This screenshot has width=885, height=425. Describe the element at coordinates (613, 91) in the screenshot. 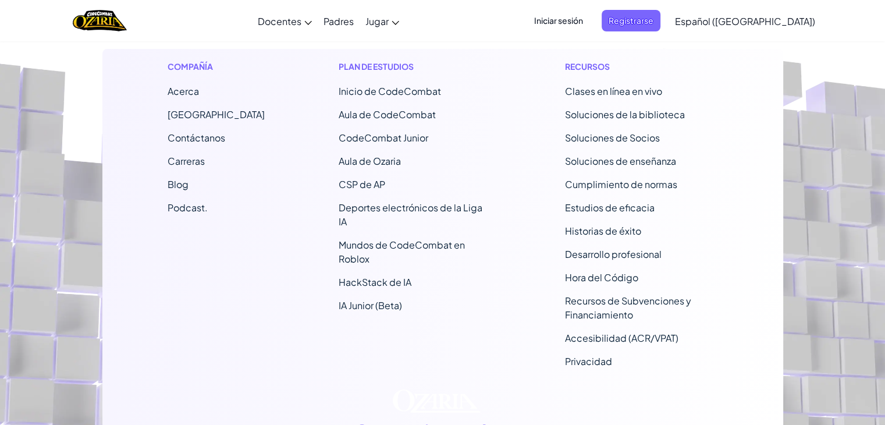

I see `a: Clases en línea en vivo` at that location.